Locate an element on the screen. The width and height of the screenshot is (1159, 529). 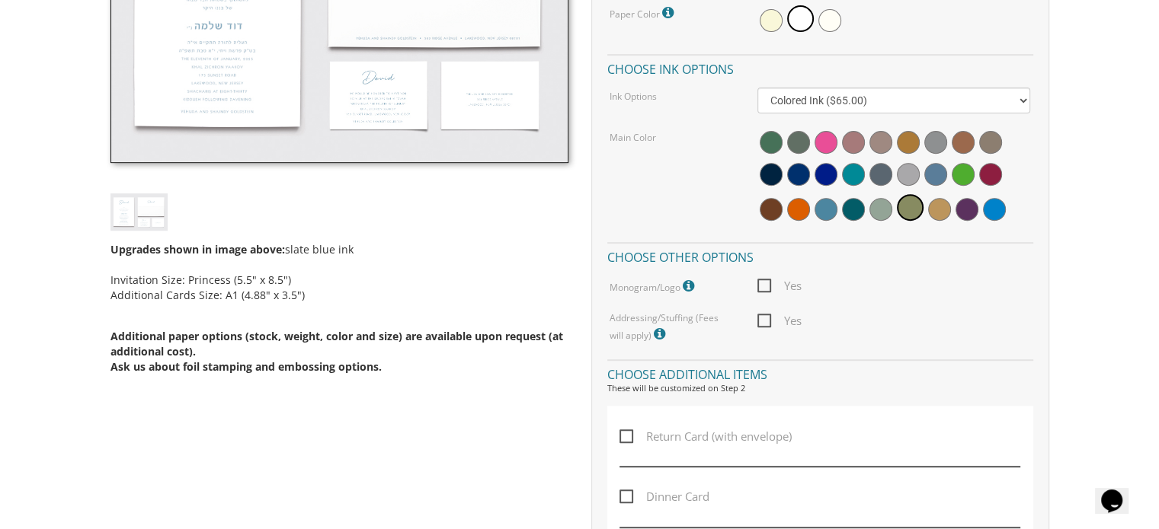
h4: Choose other options is located at coordinates (820, 255).